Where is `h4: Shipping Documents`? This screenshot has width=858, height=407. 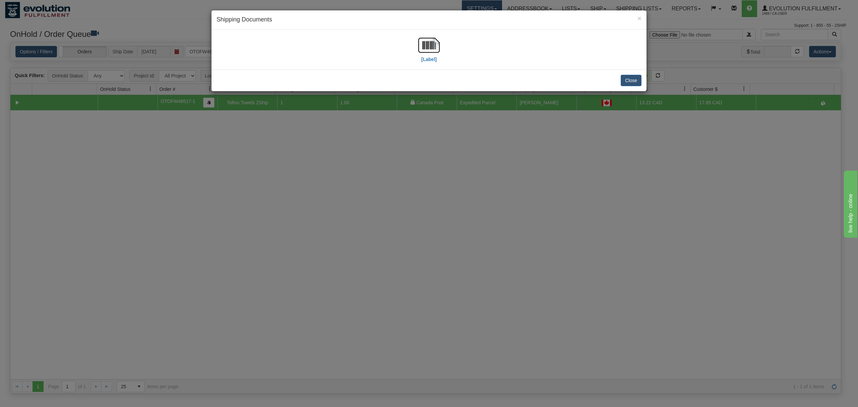
h4: Shipping Documents is located at coordinates (429, 20).